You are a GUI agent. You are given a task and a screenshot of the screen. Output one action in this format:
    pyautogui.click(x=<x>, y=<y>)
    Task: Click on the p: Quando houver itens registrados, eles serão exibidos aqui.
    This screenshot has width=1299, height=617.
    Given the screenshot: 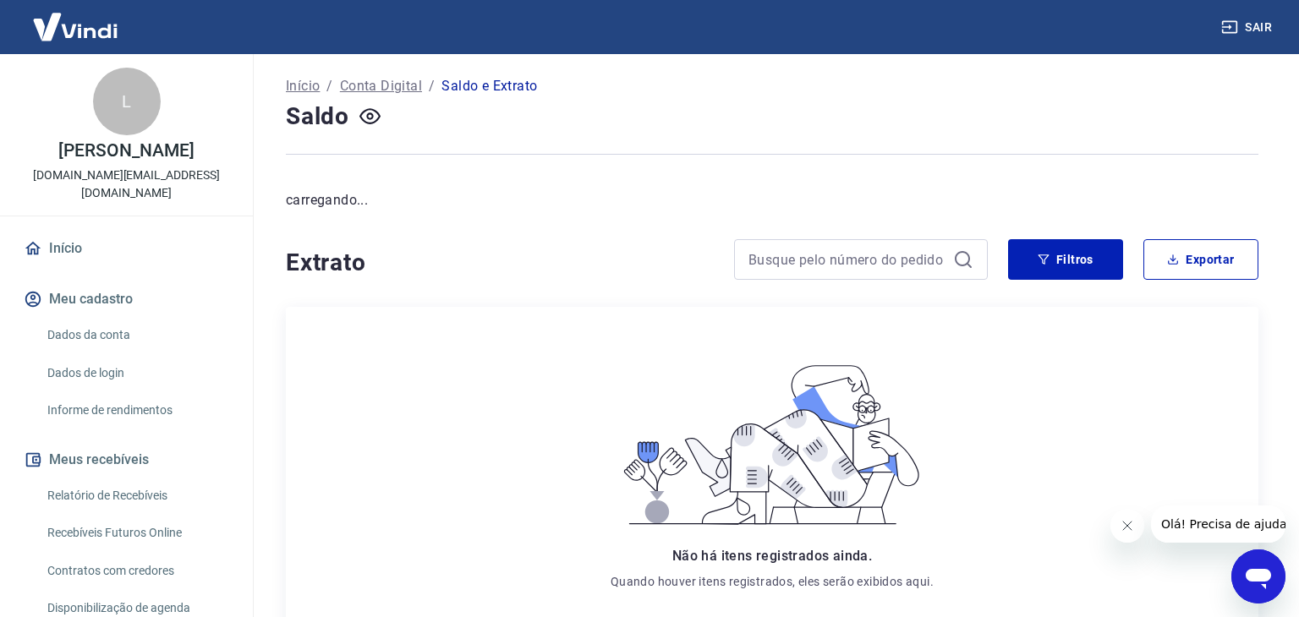 What is the action you would take?
    pyautogui.click(x=772, y=582)
    